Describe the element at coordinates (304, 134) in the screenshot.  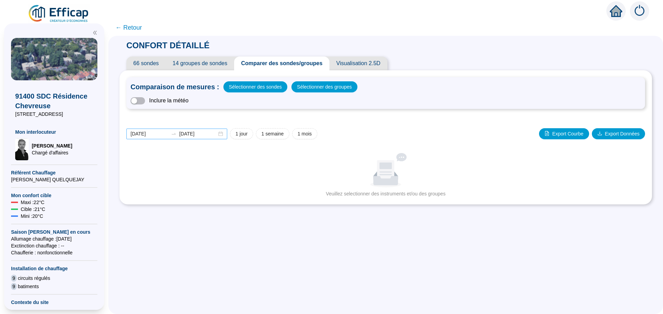
I see `span: 1 mois` at that location.